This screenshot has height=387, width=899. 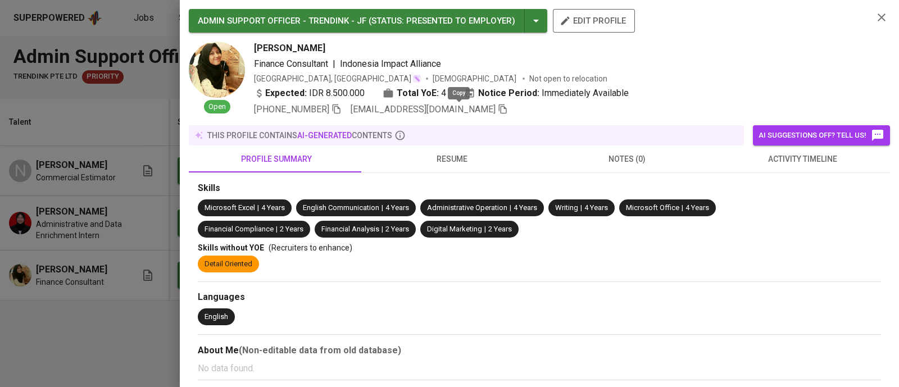 What do you see at coordinates (594, 21) in the screenshot?
I see `span: edit profile` at bounding box center [594, 21].